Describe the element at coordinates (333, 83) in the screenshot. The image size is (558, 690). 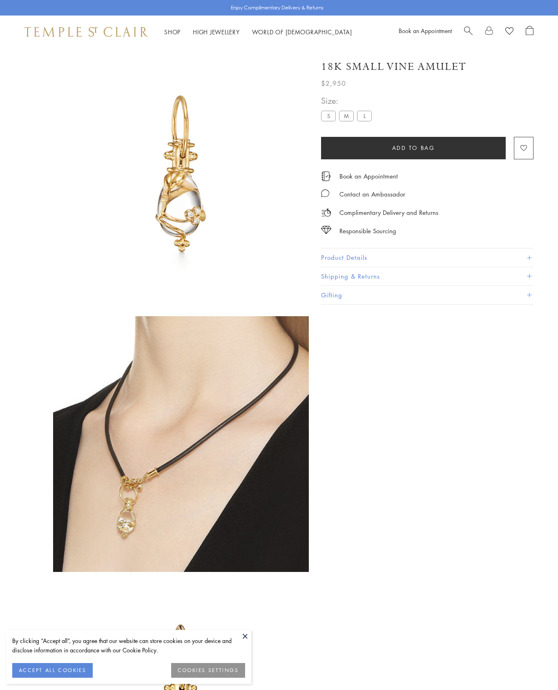
I see `span: $2,950` at that location.